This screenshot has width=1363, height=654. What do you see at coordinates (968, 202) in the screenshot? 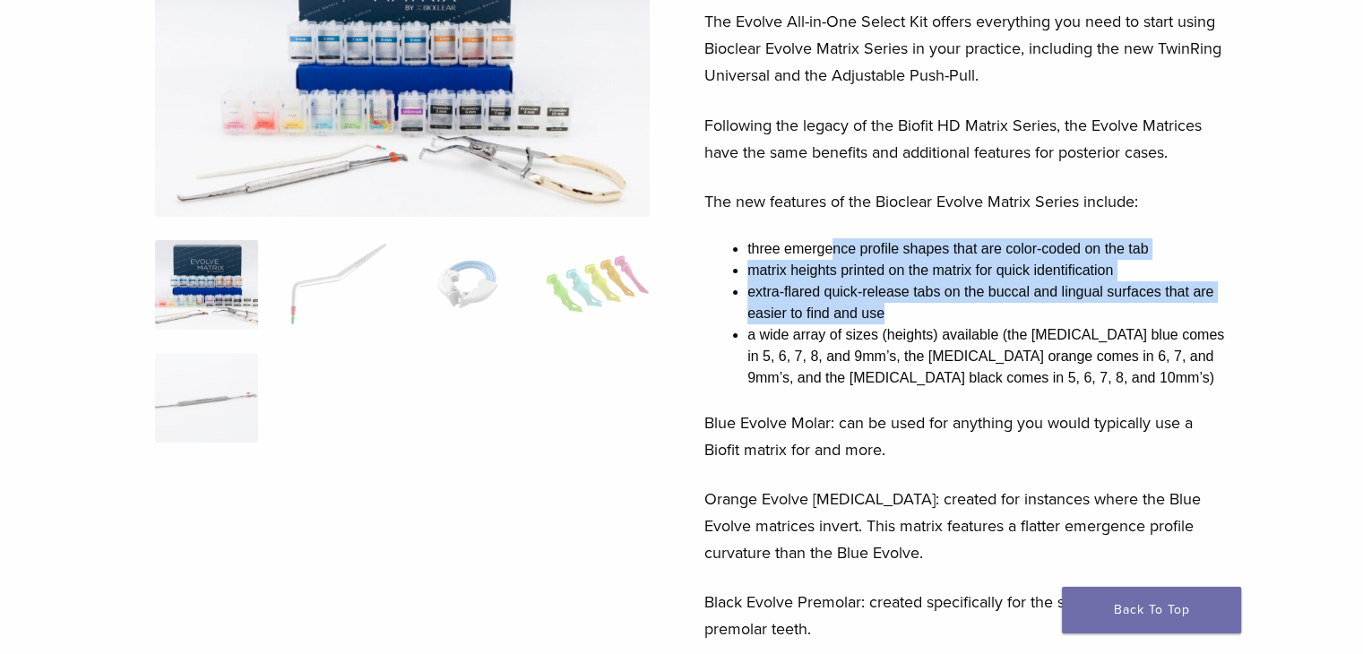
I see `p: The new features of the Bioclear Evolve Matrix Series include:` at bounding box center [968, 202].